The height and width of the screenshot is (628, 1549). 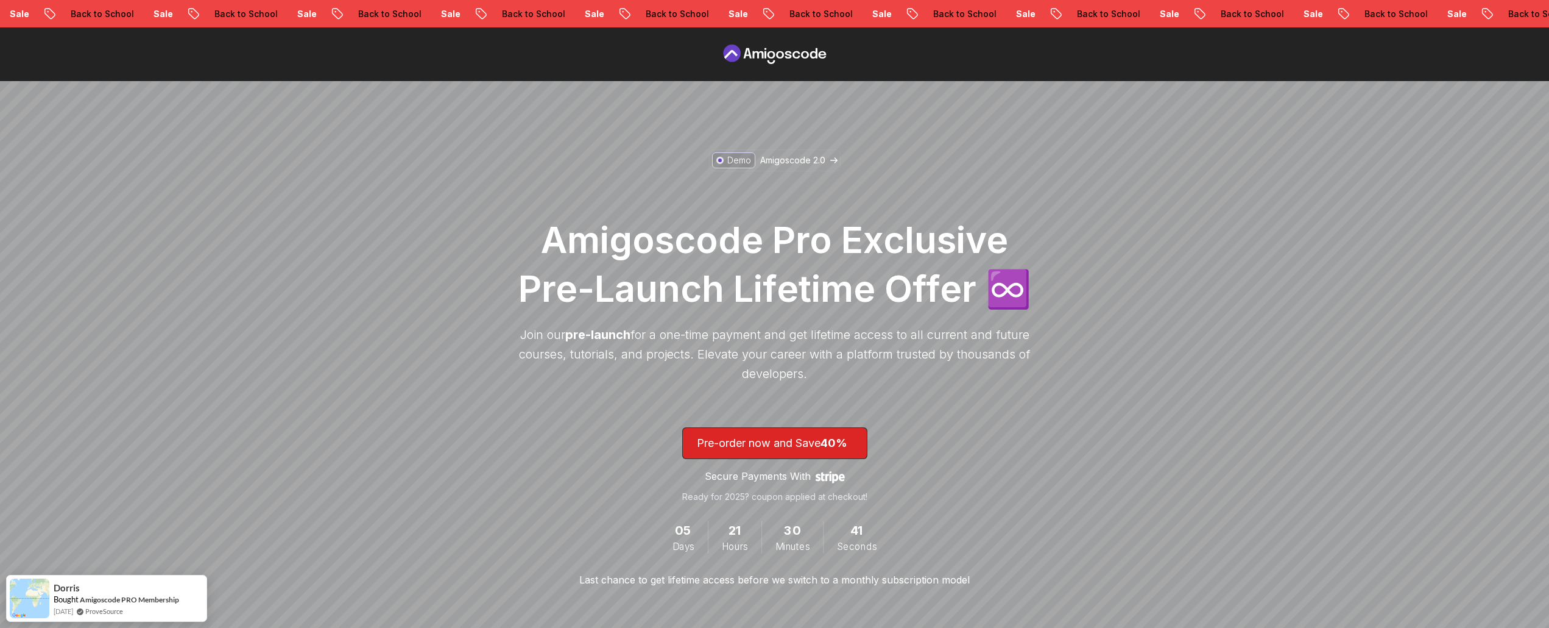 I want to click on p: Join our for a one-time payment and get lifetime access to all current and future courses, tutori..., so click(x=775, y=354).